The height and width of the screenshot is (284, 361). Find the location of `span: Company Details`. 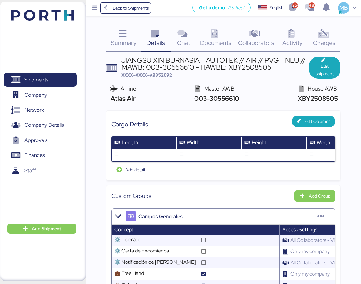

span: Company Details is located at coordinates (44, 125).